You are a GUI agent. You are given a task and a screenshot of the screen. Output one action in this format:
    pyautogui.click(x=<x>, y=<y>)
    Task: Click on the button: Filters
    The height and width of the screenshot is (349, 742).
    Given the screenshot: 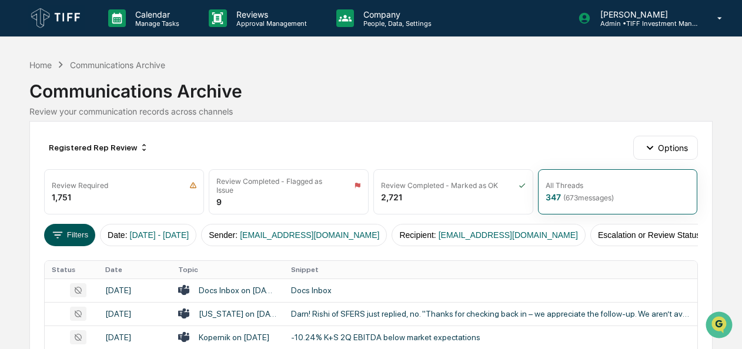 What is the action you would take?
    pyautogui.click(x=69, y=235)
    